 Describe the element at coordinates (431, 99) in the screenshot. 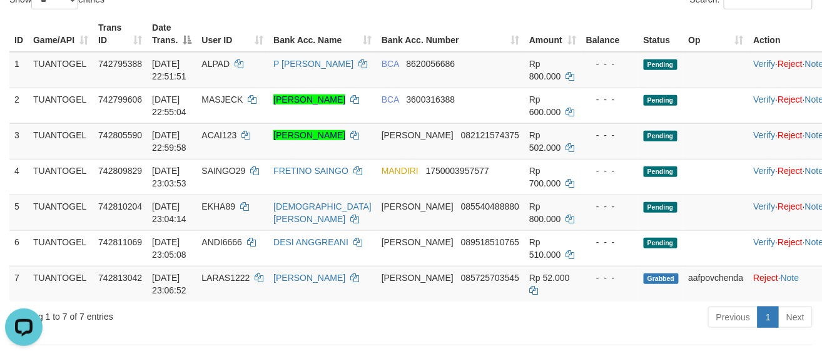

I see `span: Copy 3600316388 to clipboard` at that location.